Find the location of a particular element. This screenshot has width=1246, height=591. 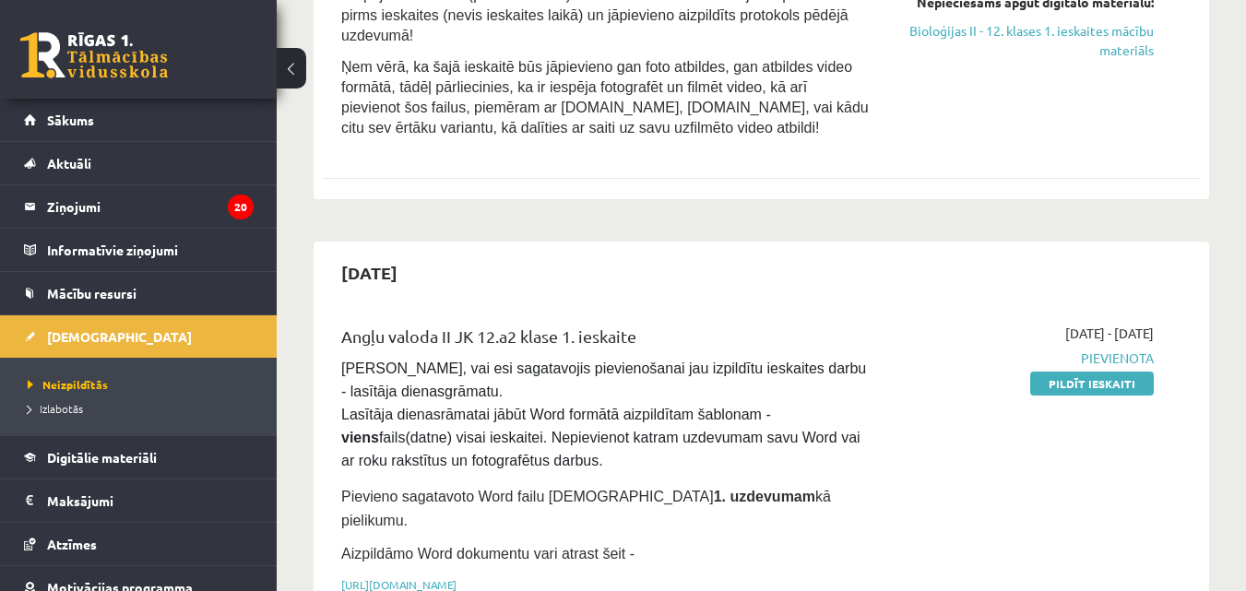

a: Neizpildītās is located at coordinates (143, 384).